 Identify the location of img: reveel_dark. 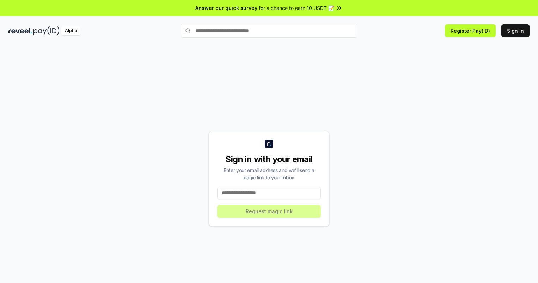
(20, 31).